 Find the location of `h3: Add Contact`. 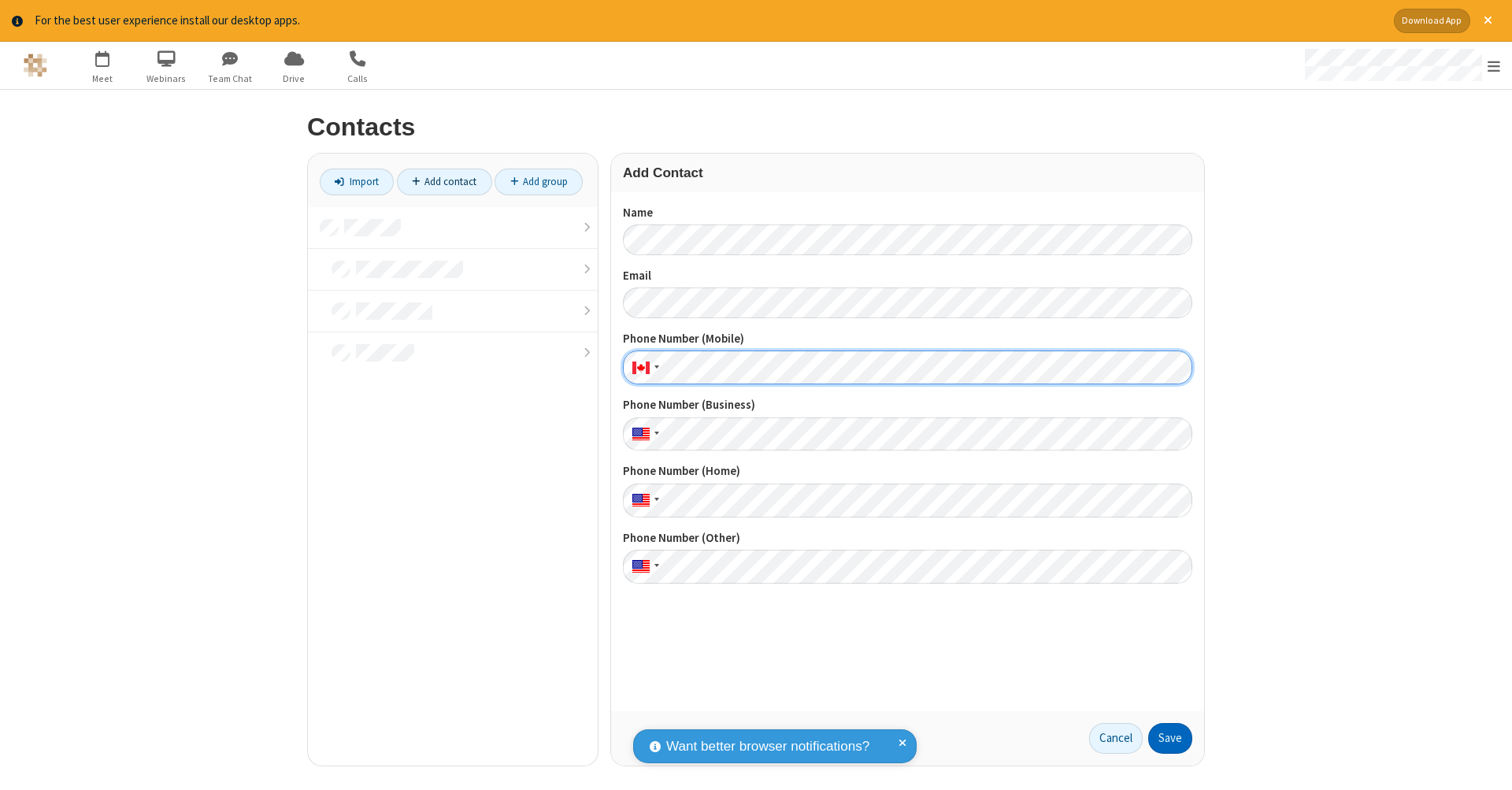

h3: Add Contact is located at coordinates (907, 173).